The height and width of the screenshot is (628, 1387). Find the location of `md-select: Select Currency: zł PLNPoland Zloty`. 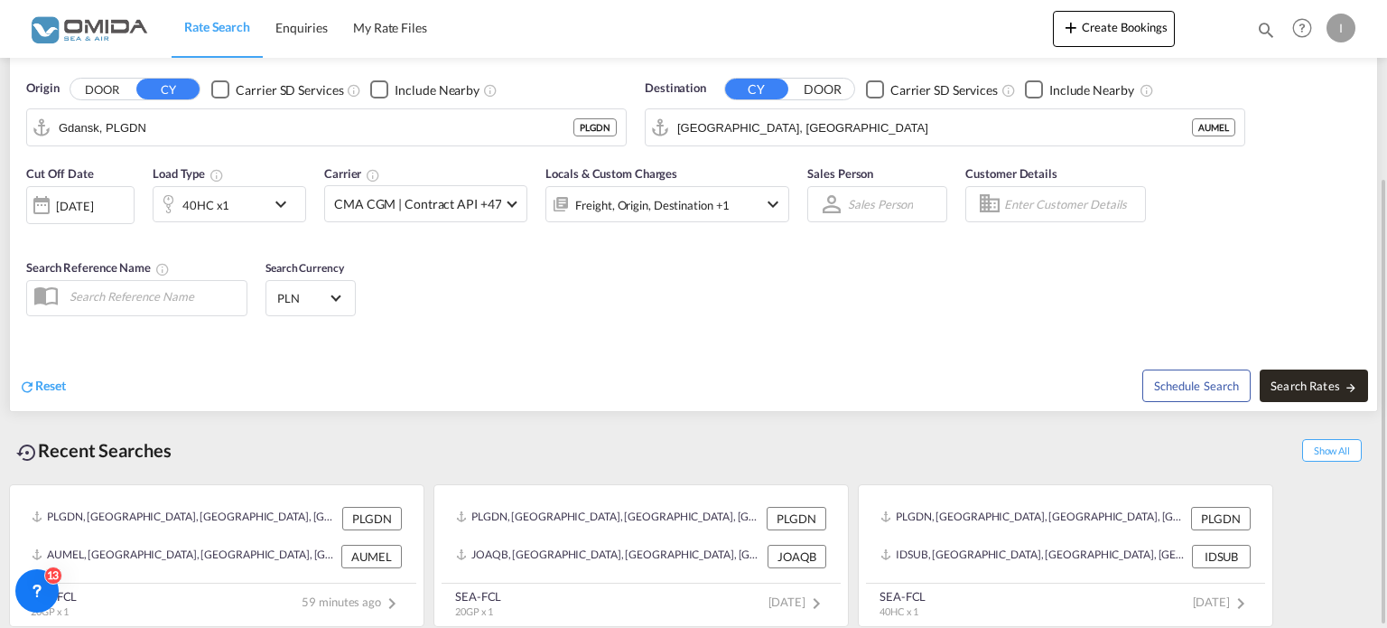

md-select: Select Currency: zł PLNPoland Zloty is located at coordinates (311, 297).